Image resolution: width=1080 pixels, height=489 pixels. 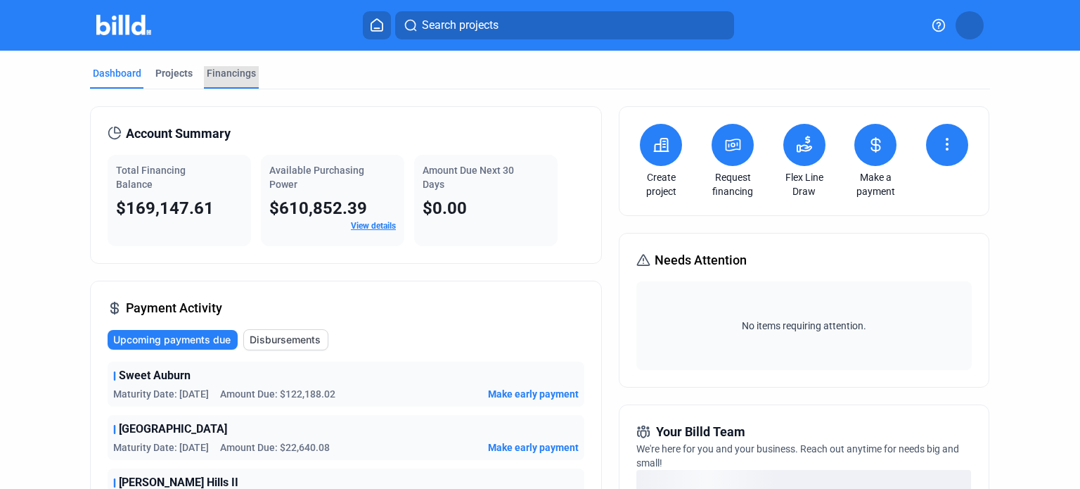 I want to click on a: Create project, so click(x=661, y=184).